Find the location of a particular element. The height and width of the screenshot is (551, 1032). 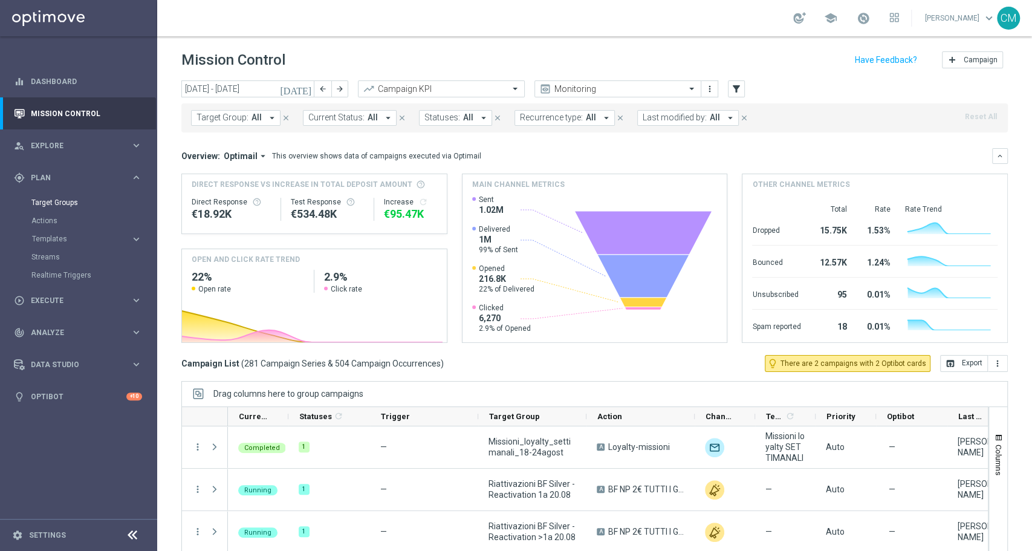

a: Target Groups is located at coordinates (79, 203).